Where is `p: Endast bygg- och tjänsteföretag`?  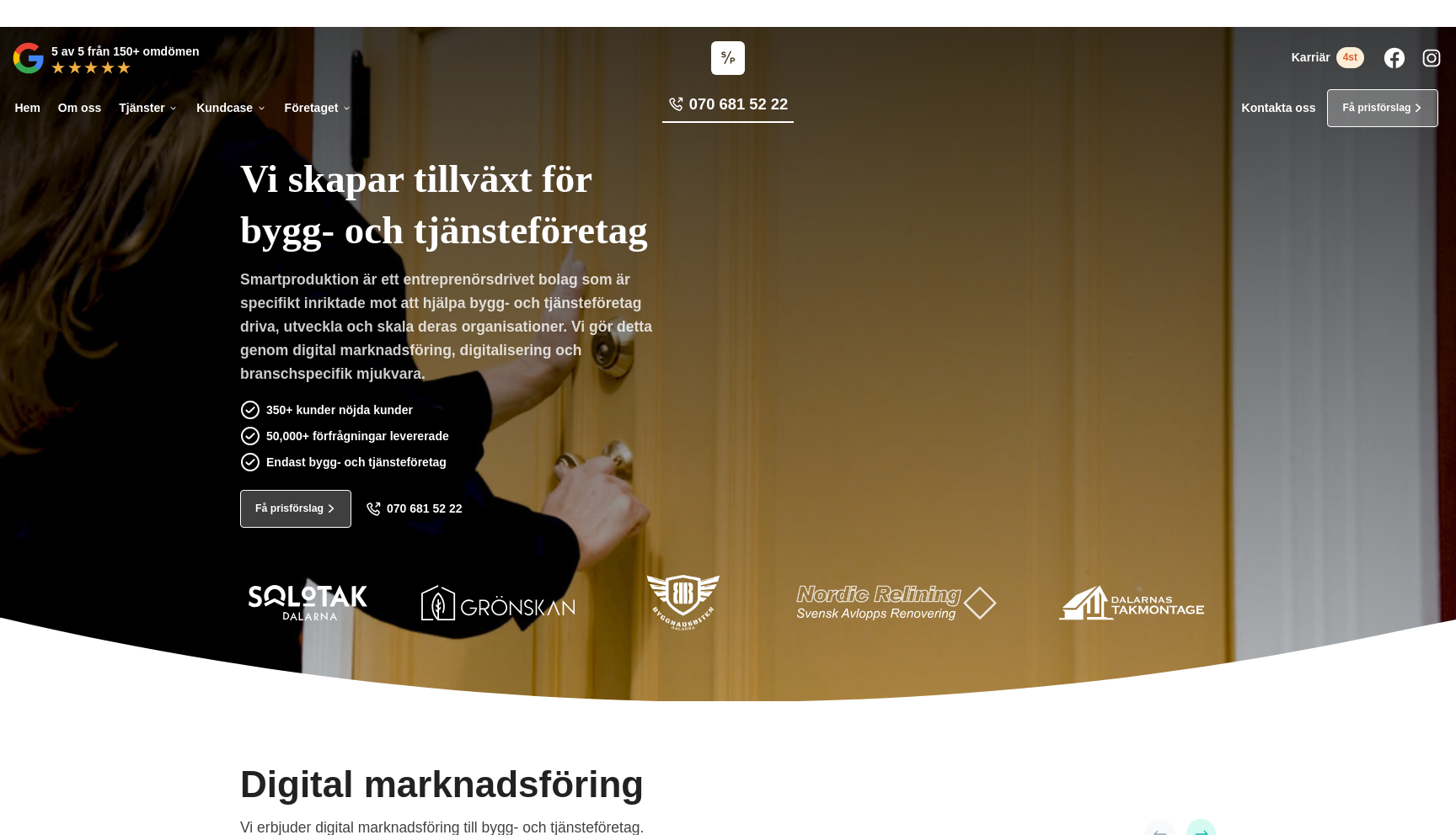 p: Endast bygg- och tjänsteföretag is located at coordinates (356, 462).